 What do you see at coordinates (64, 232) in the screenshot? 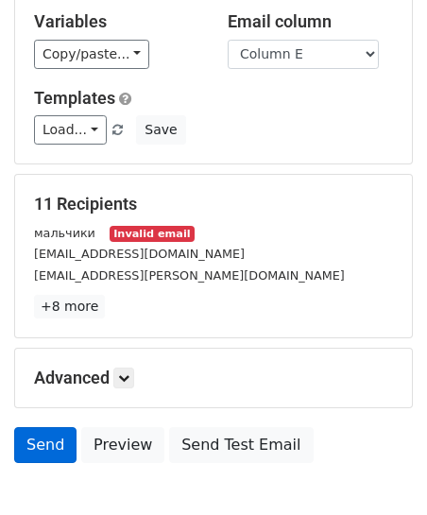
I see `small: мальчики` at bounding box center [64, 232].